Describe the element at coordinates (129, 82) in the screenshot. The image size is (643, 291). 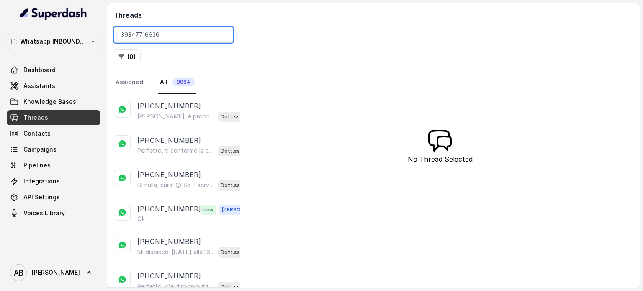
I see `a: Assigned` at that location.